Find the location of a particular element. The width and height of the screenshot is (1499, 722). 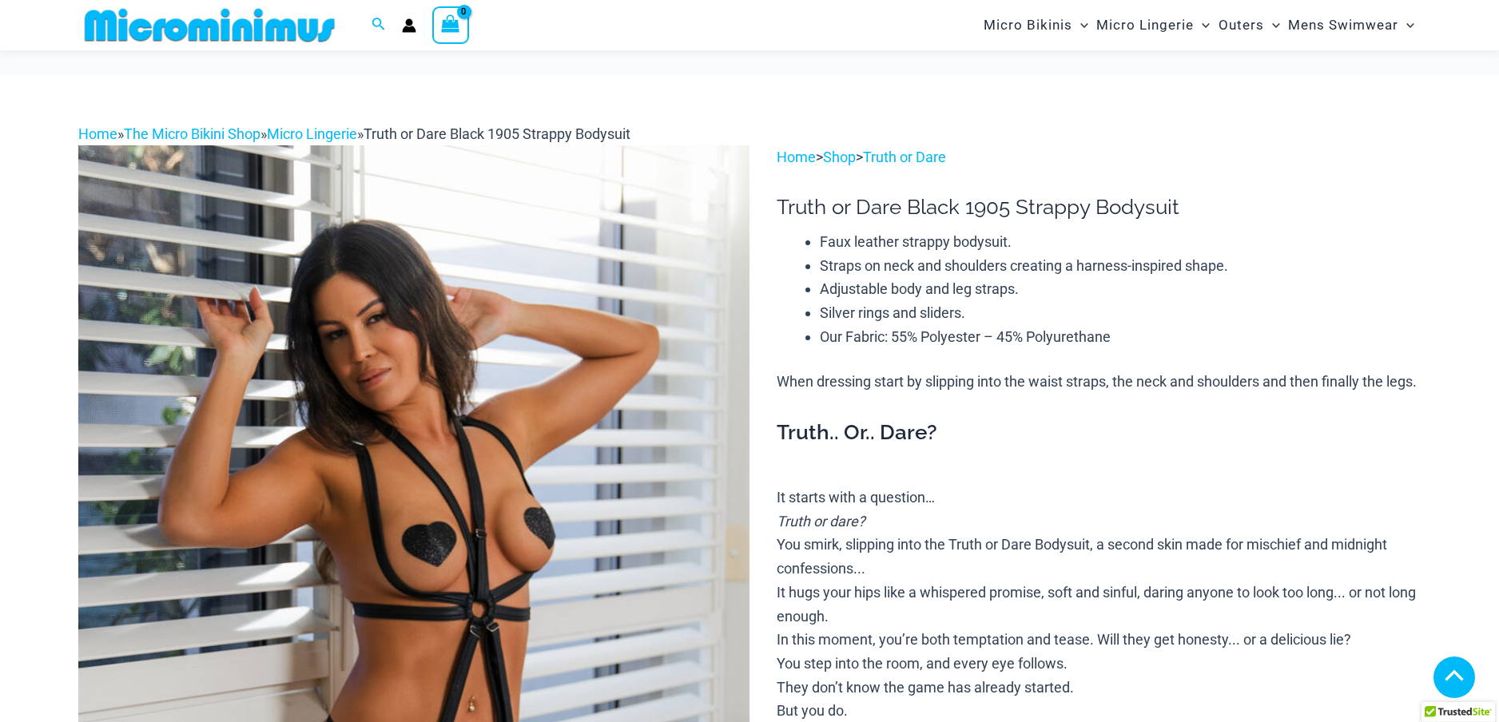

a: Shop is located at coordinates (839, 157).